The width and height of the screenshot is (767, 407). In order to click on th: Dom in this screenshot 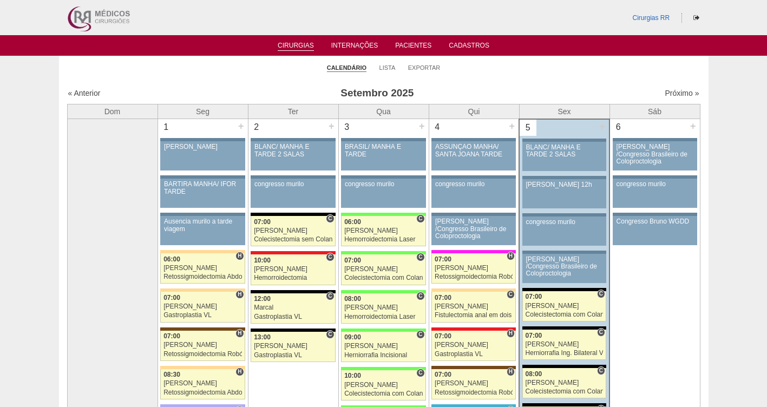, I will do `click(112, 112)`.